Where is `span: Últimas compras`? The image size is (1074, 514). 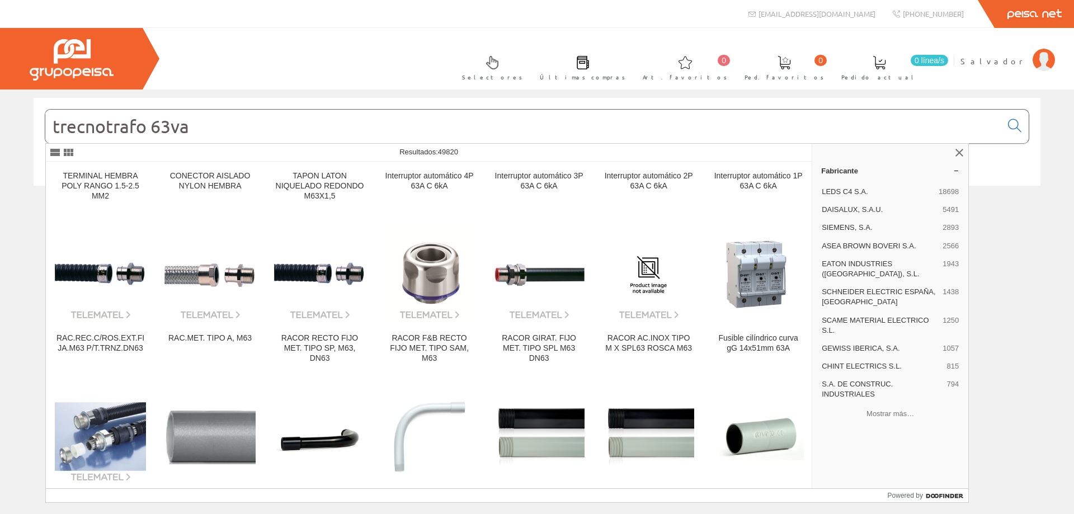
span: Últimas compras is located at coordinates (583, 77).